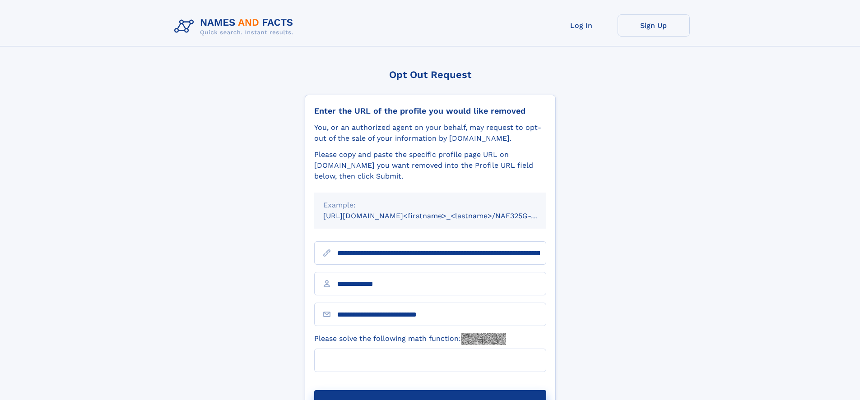  Describe the element at coordinates (410, 339) in the screenshot. I see `label: Please solve the following math function:` at that location.